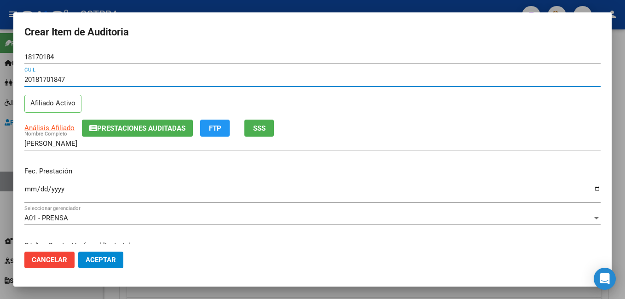 This screenshot has width=625, height=299. I want to click on p: Afiliado Activo, so click(53, 104).